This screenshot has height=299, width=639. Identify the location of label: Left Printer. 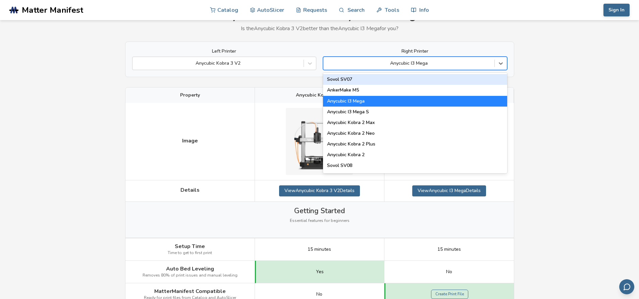
(224, 51).